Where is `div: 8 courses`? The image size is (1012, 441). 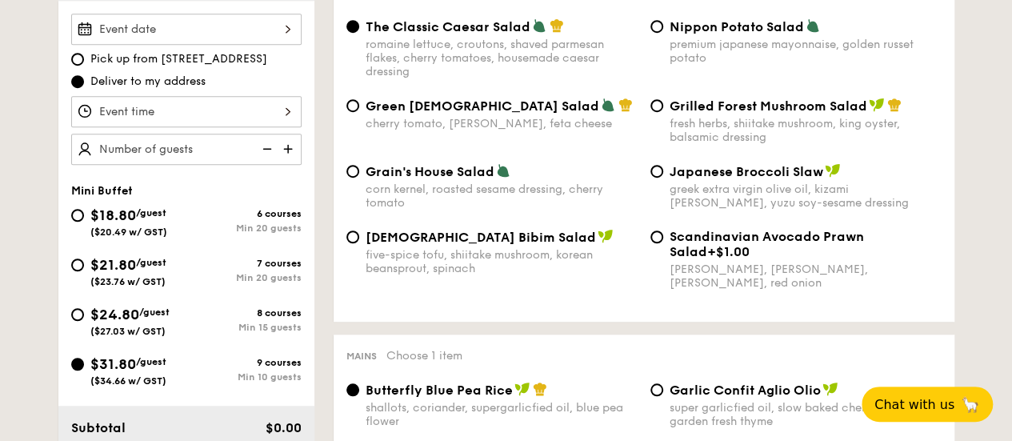
div: 8 courses is located at coordinates (244, 313).